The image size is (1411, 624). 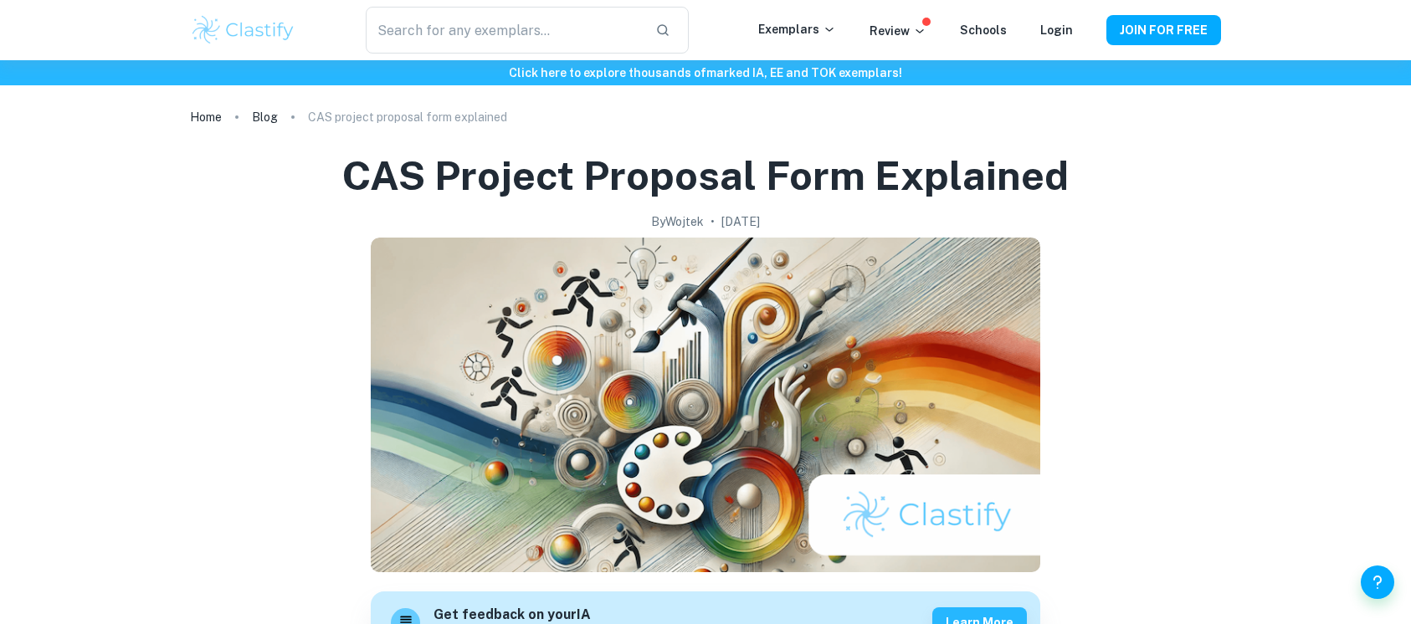 I want to click on button: JOIN FOR FREE, so click(x=1163, y=30).